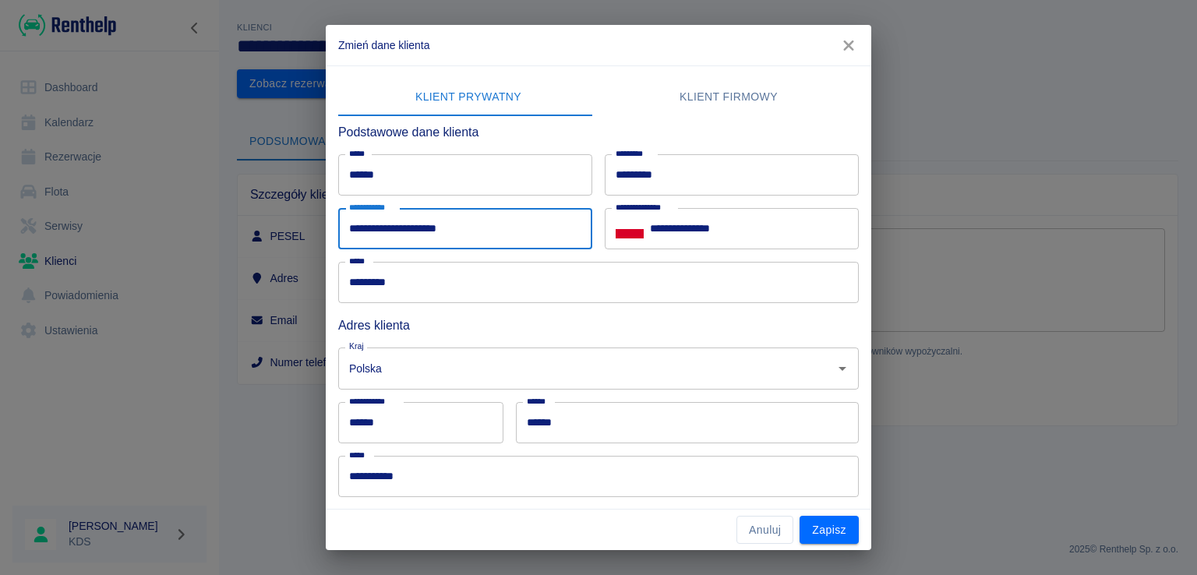 The height and width of the screenshot is (575, 1197). I want to click on div: lab API tabs example, so click(599, 97).